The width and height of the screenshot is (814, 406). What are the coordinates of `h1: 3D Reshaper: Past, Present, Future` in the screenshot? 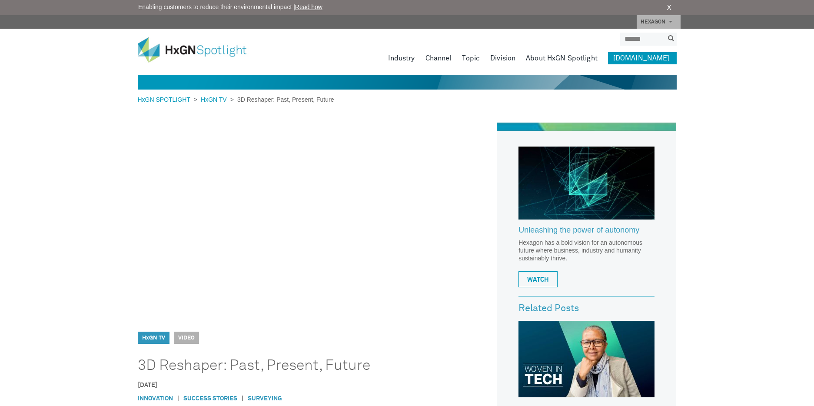 It's located at (302, 365).